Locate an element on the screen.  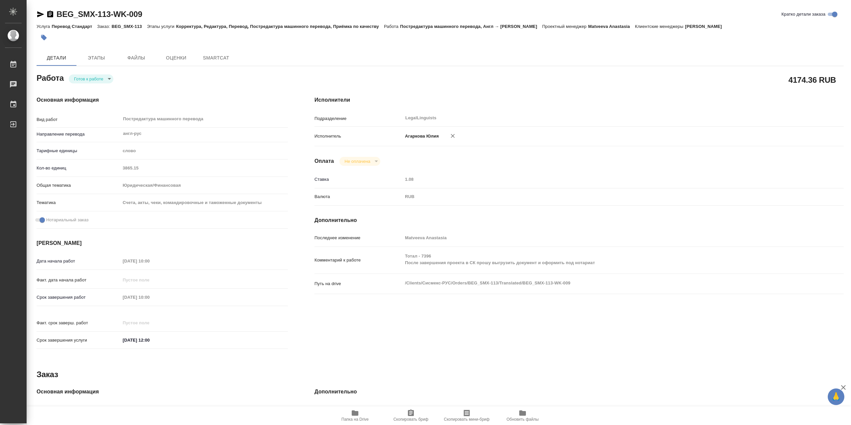
span: Скопировать мини-бриф is located at coordinates (466, 420).